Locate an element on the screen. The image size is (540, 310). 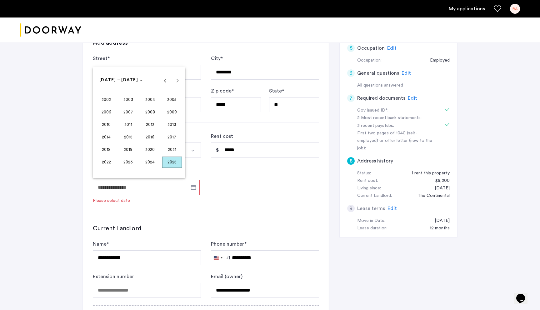
button: 2025 is located at coordinates (172, 162).